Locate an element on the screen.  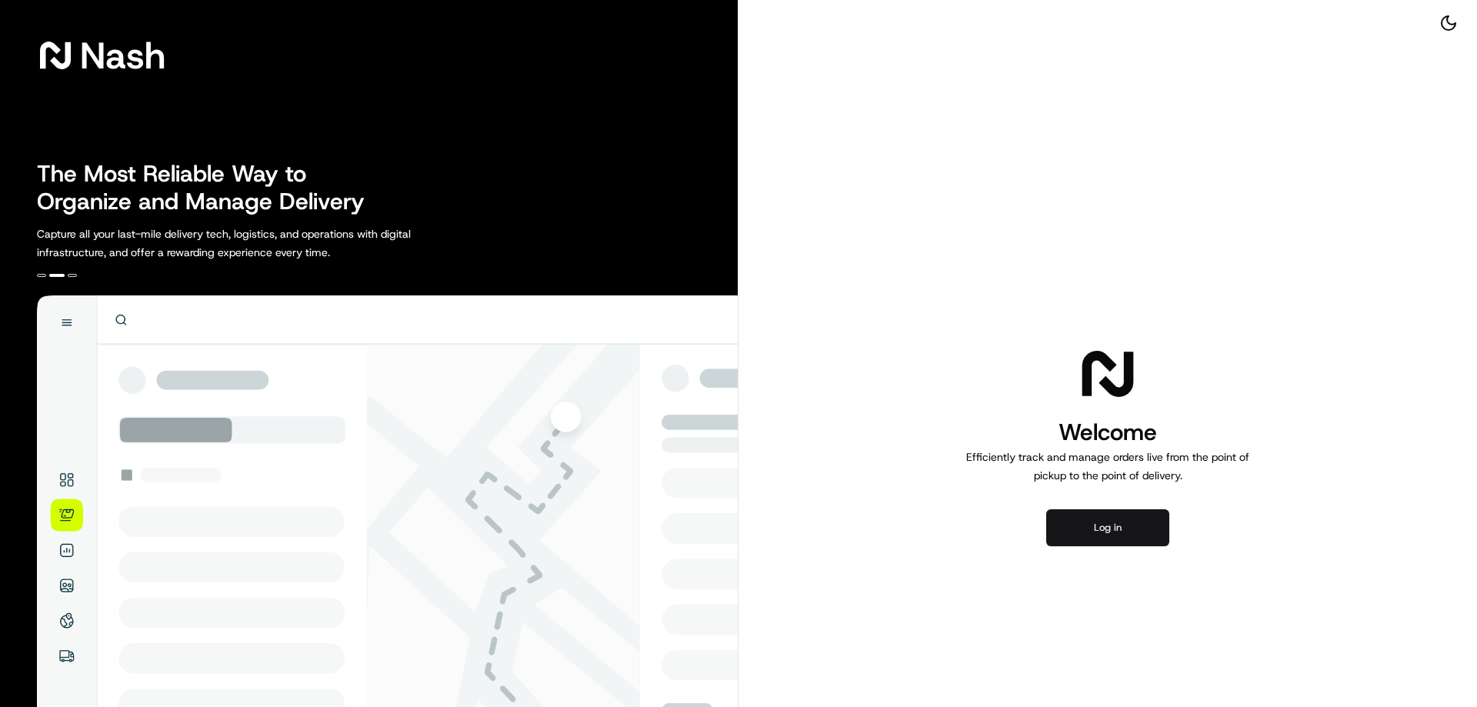
h1: Welcome is located at coordinates (1107, 432).